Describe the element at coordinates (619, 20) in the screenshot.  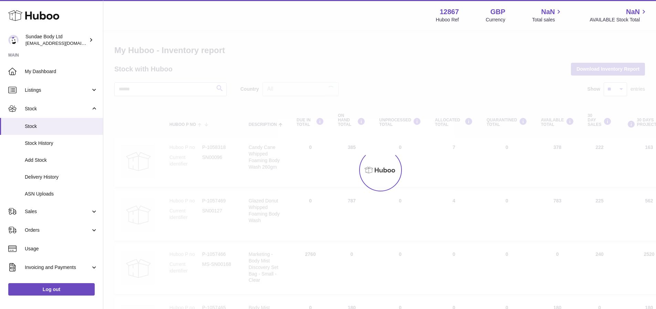
I see `span: AVAILABLE Stock Total` at that location.